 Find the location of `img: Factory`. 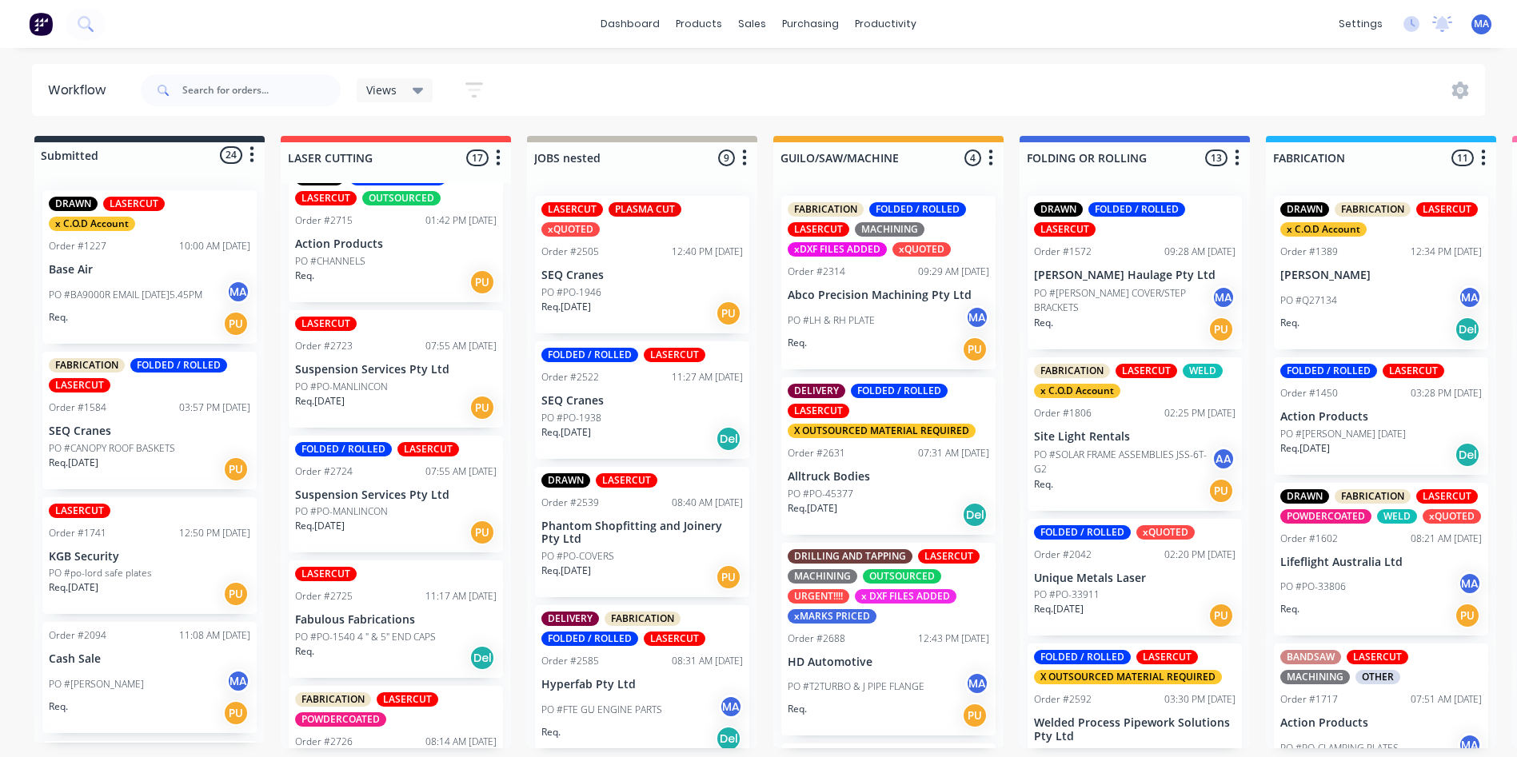

img: Factory is located at coordinates (41, 24).